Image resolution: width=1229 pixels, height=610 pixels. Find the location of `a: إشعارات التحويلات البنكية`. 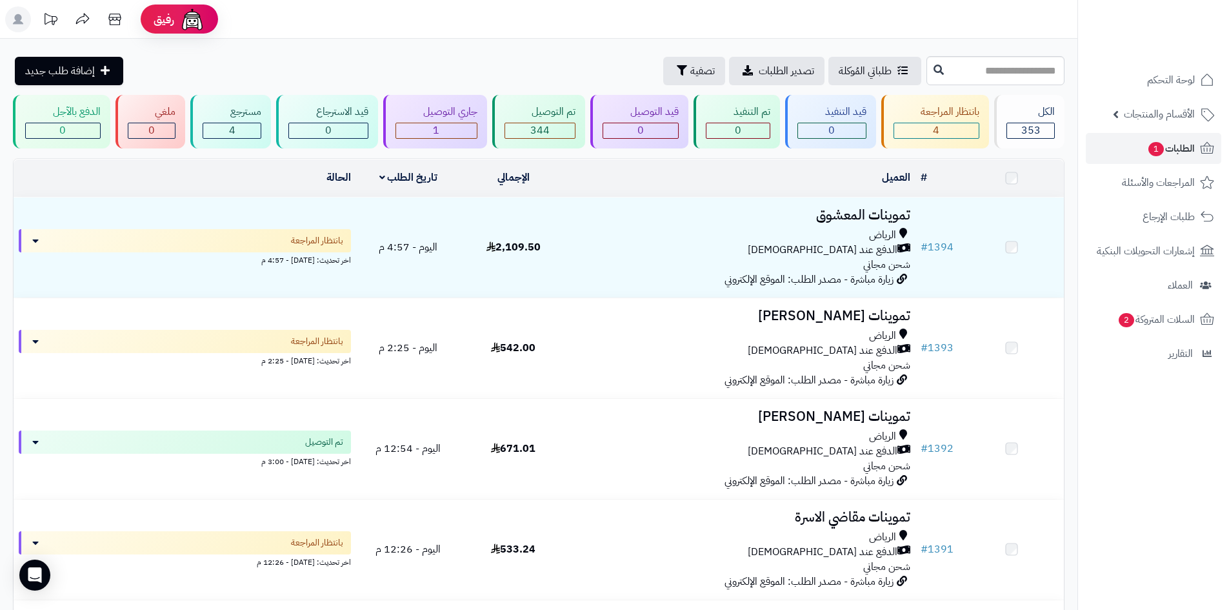

a: إشعارات التحويلات البنكية is located at coordinates (1153, 251).